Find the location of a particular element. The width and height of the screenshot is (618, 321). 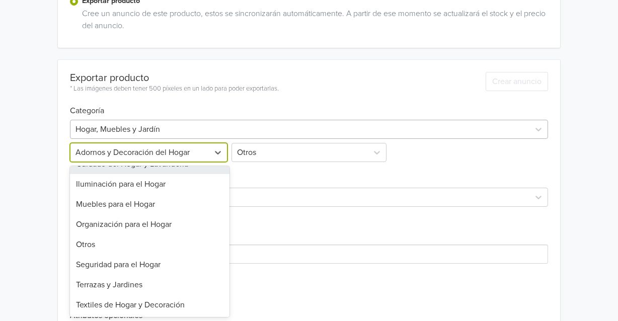

div: Cree un anuncio de este producto, estos se sincronizarán automáticamente. A partir de ese momento... is located at coordinates (313, 22).